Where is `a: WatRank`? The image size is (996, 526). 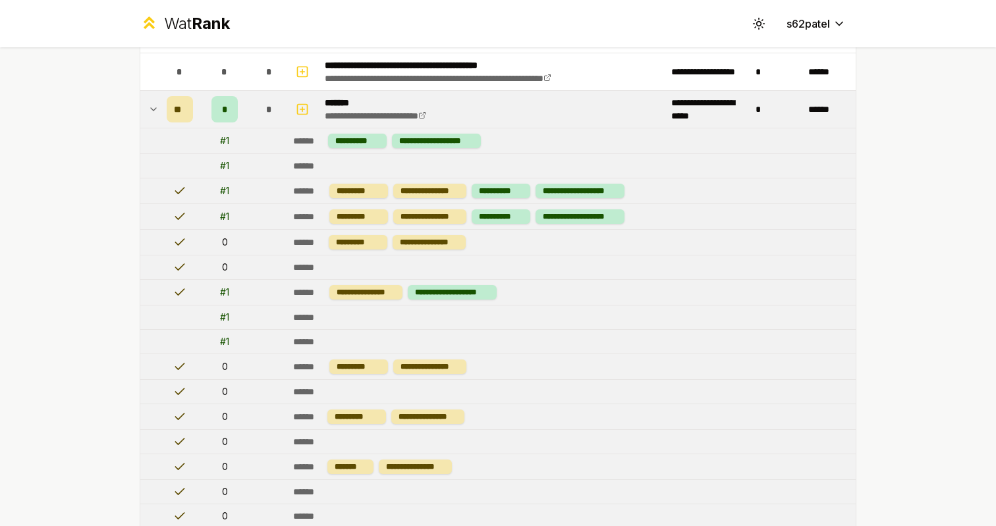
a: WatRank is located at coordinates (184, 24).